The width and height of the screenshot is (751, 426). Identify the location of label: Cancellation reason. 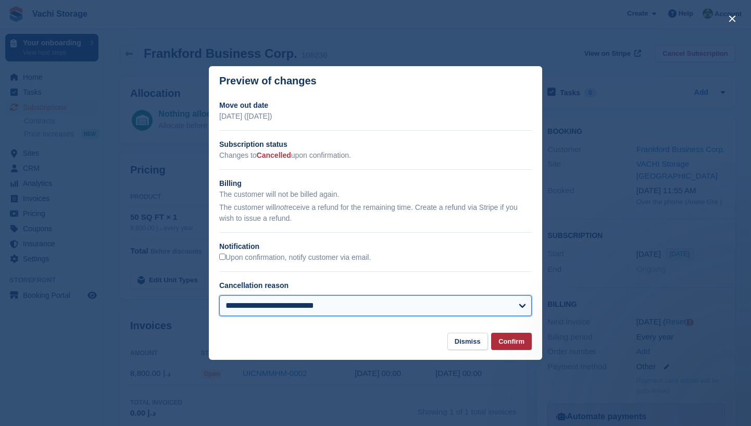
(254, 285).